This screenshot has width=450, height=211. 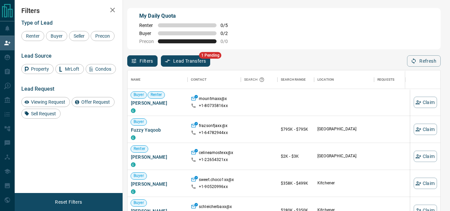 I want to click on span: Type of Lead, so click(x=37, y=23).